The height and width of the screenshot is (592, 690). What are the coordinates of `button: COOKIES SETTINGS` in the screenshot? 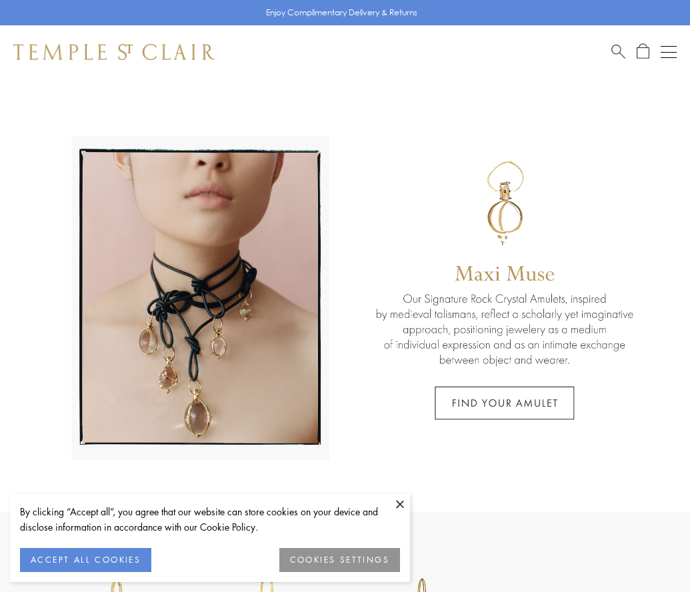 It's located at (339, 560).